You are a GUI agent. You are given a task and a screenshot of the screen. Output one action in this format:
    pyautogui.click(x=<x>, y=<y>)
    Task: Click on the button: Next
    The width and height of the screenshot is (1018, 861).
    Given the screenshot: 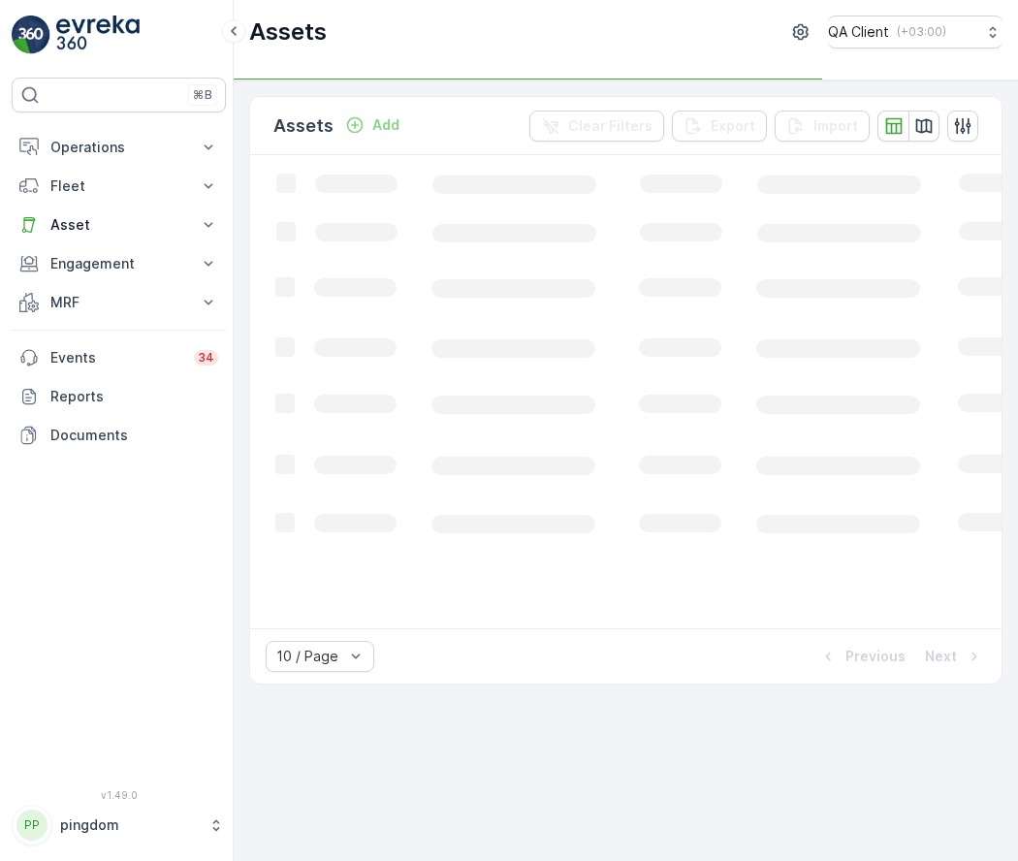 What is the action you would take?
    pyautogui.click(x=954, y=657)
    